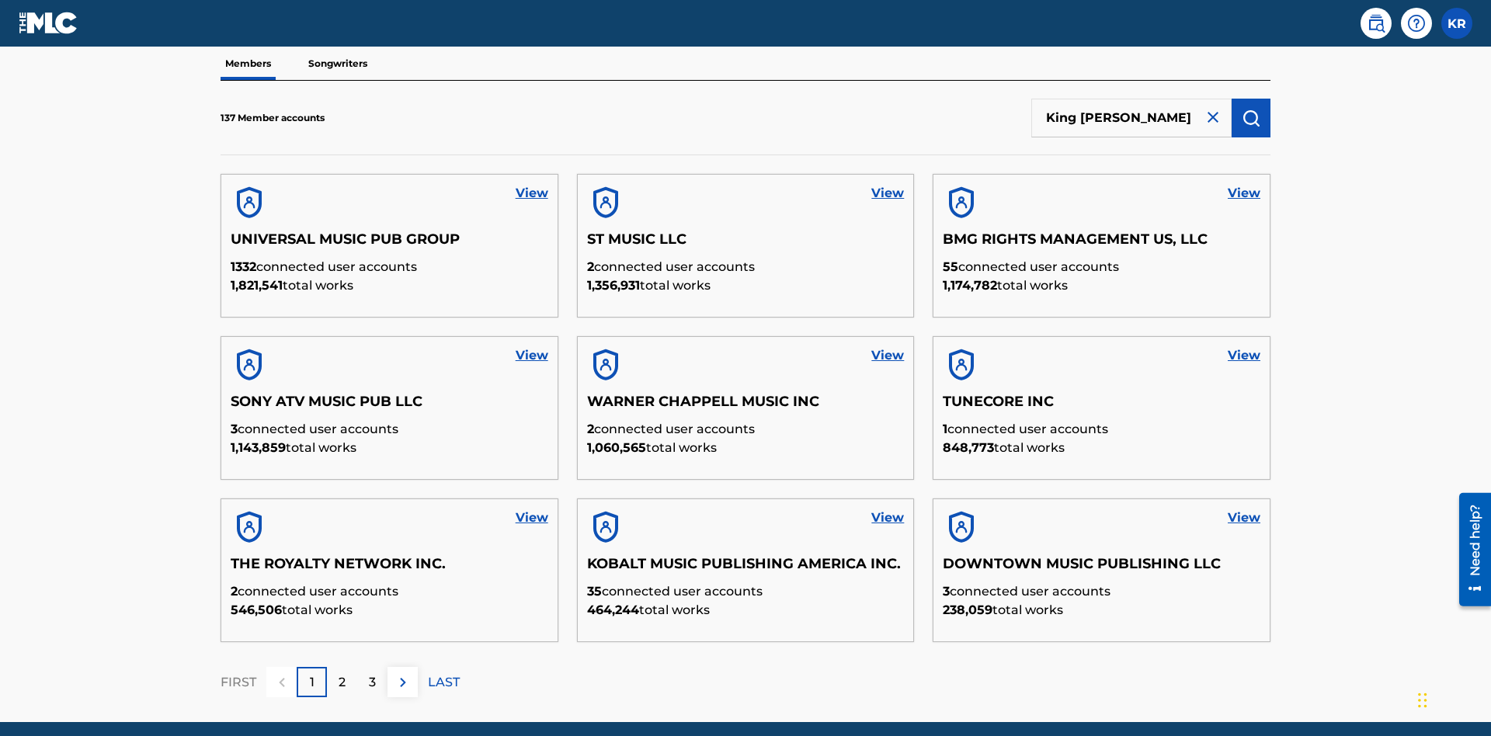 Image resolution: width=1491 pixels, height=736 pixels. I want to click on img: Search Works, so click(1251, 118).